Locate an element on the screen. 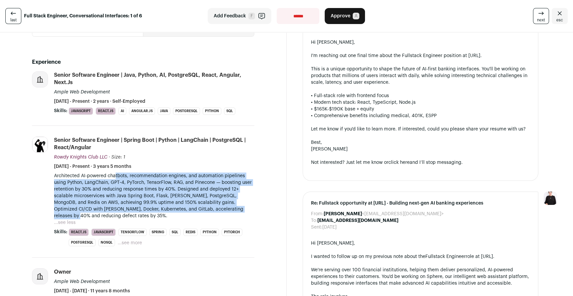  div: Best, is located at coordinates (421, 142).